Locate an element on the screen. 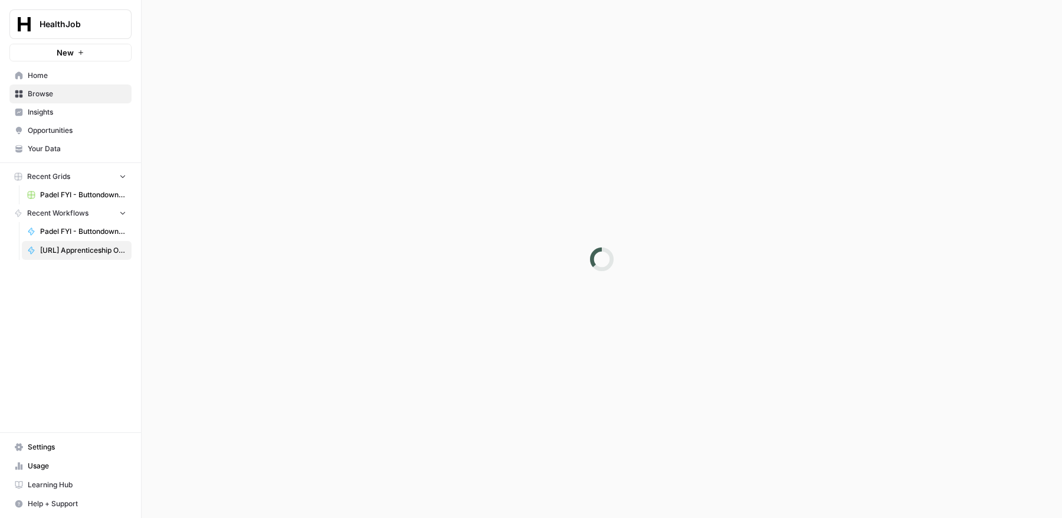 Image resolution: width=1062 pixels, height=518 pixels. span: Recent Workflows is located at coordinates (58, 213).